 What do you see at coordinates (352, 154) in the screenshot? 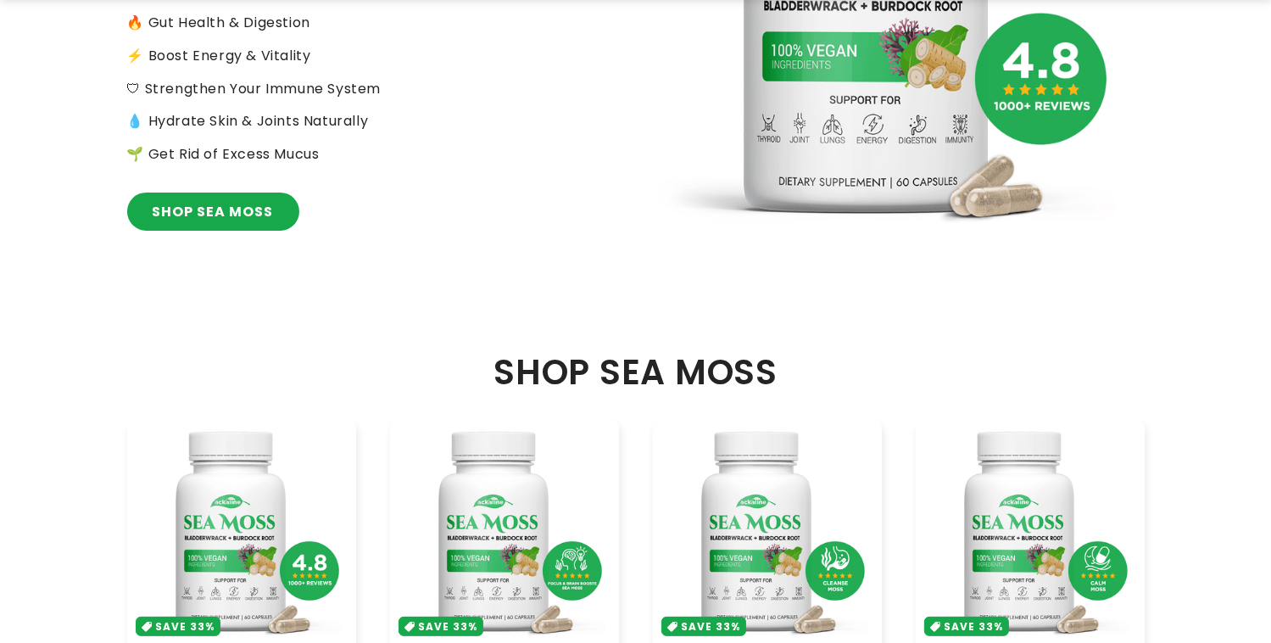
I see `p: 🌱 Get Rid of Excess Mucus` at bounding box center [352, 154].